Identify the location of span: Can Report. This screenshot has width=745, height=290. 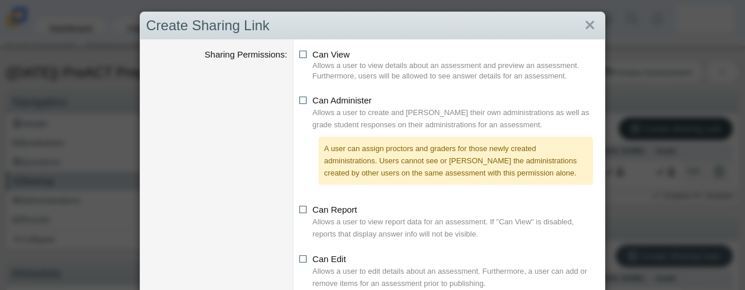
(335, 209).